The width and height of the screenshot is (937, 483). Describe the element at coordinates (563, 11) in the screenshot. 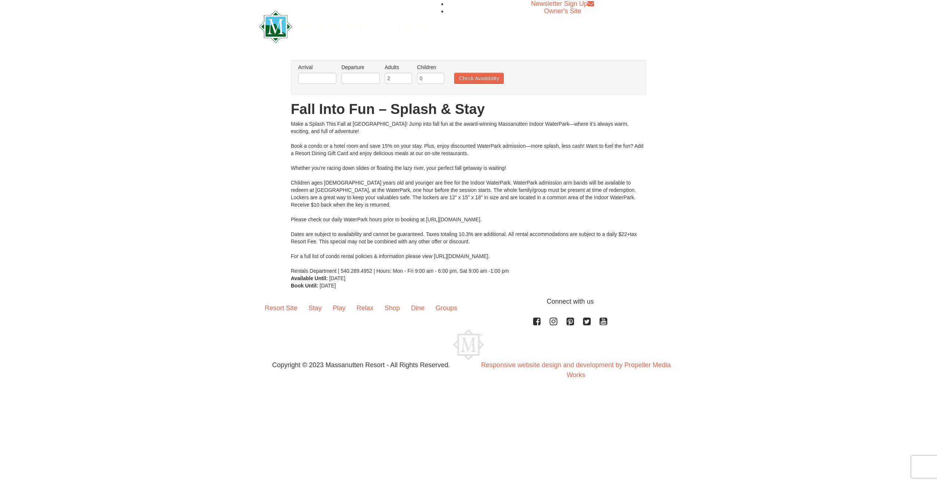

I see `span: Owner's Site` at that location.